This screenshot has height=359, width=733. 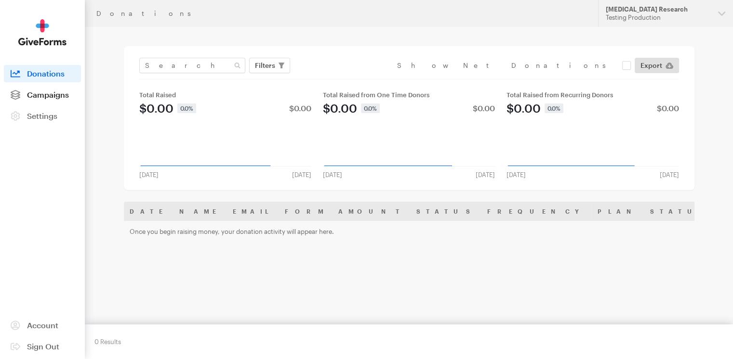 I want to click on input: Search Name & Email, so click(x=192, y=66).